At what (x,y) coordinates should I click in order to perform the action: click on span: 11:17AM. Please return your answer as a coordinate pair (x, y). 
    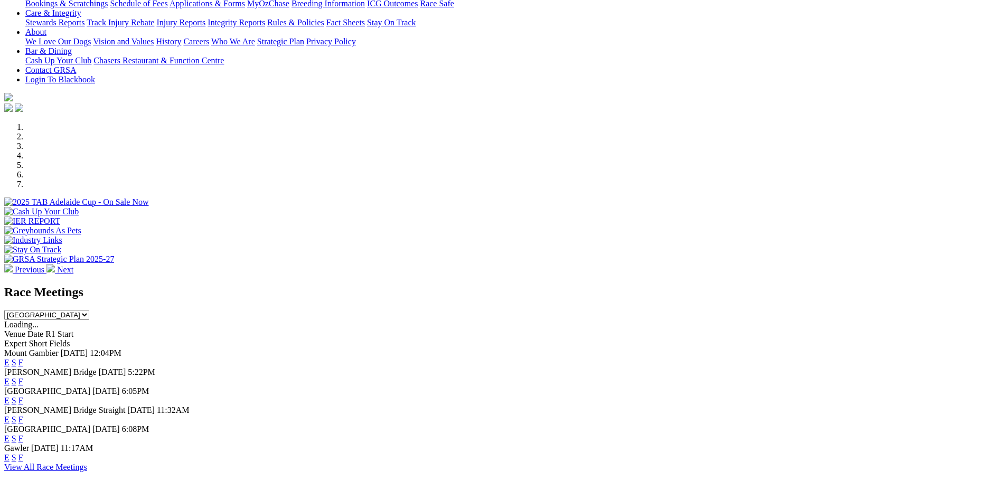
    Looking at the image, I should click on (77, 448).